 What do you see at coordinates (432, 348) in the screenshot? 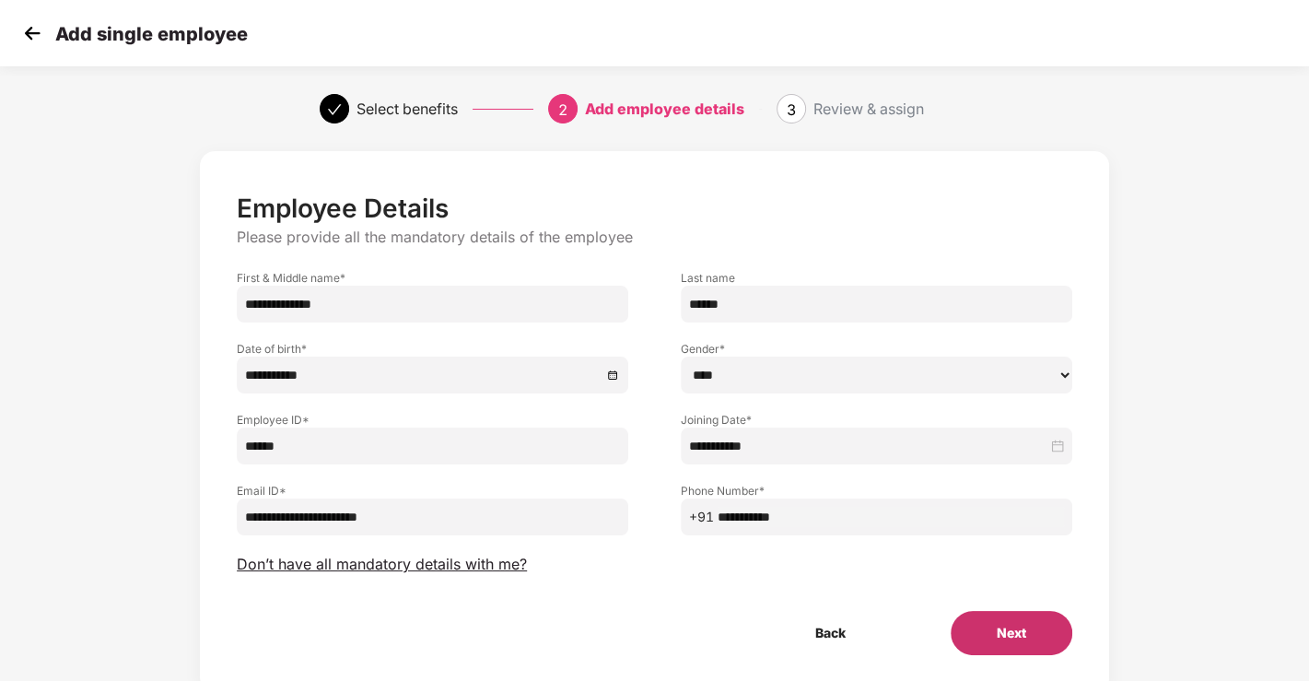
I see `label: Date of birth` at bounding box center [432, 348].